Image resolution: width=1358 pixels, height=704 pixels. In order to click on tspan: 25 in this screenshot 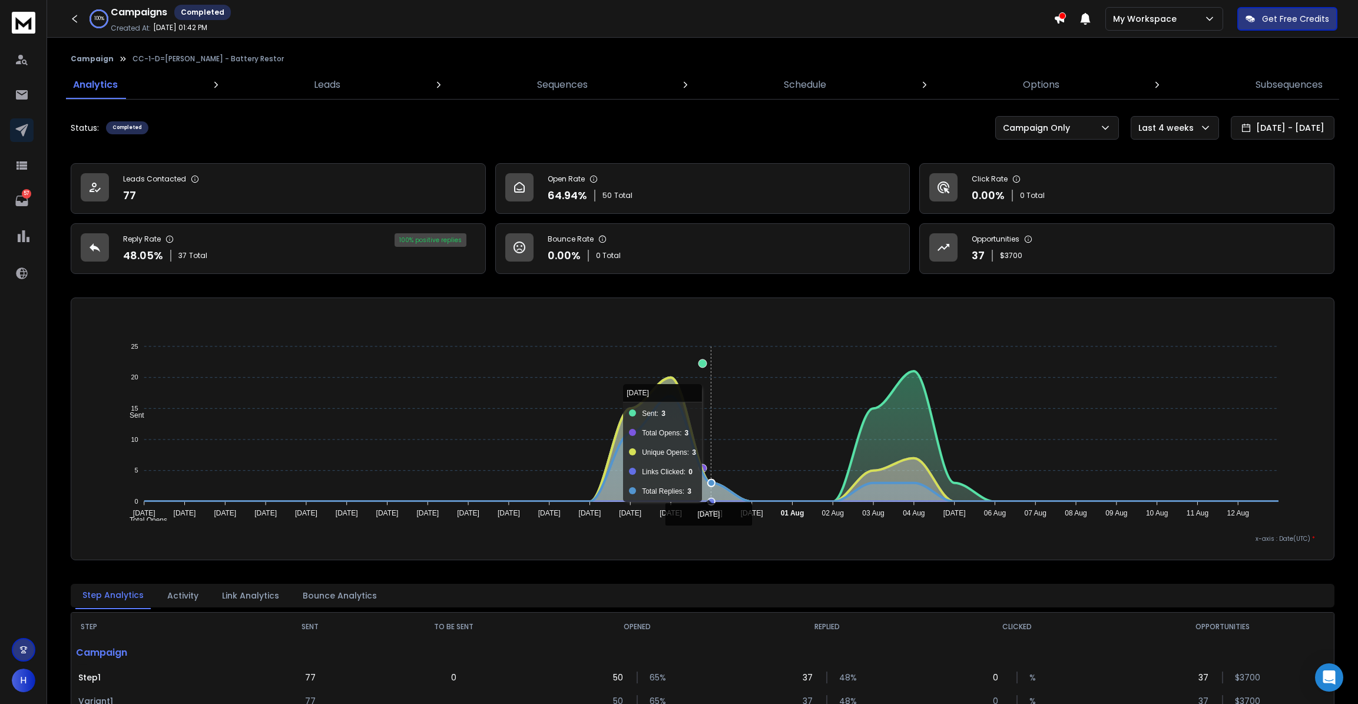, I will do `click(134, 346)`.